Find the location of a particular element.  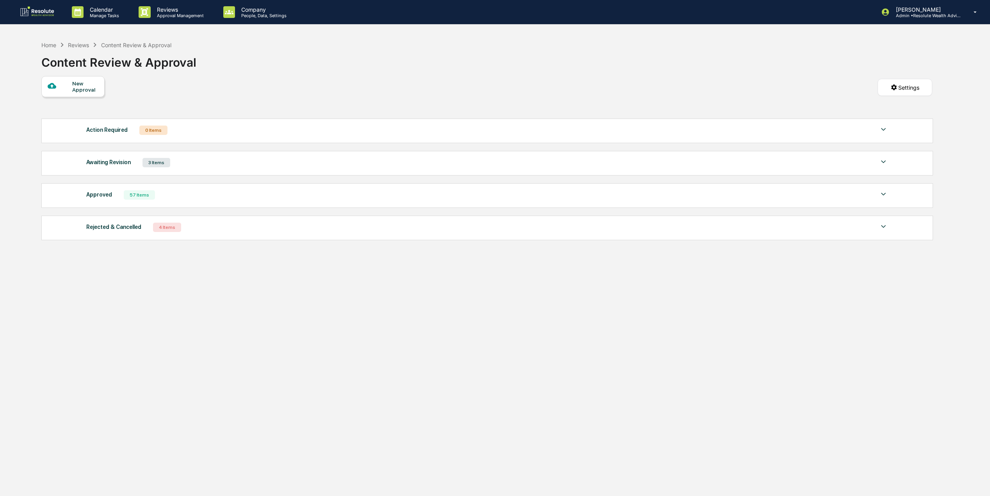

p: Calendar is located at coordinates (103, 9).